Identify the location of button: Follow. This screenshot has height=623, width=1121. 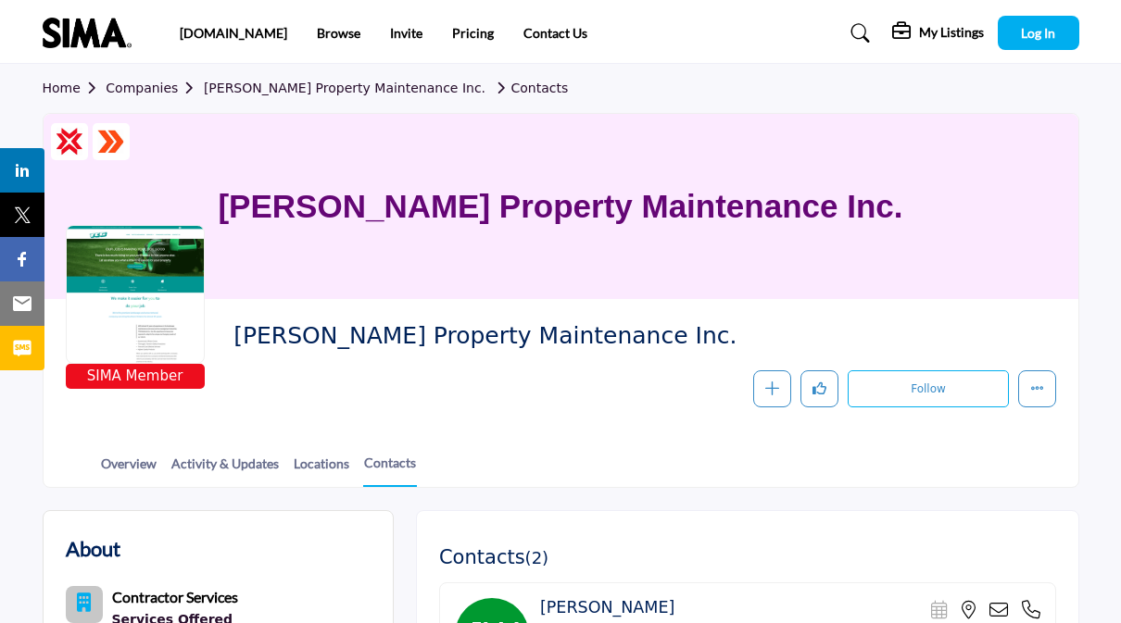
(927, 389).